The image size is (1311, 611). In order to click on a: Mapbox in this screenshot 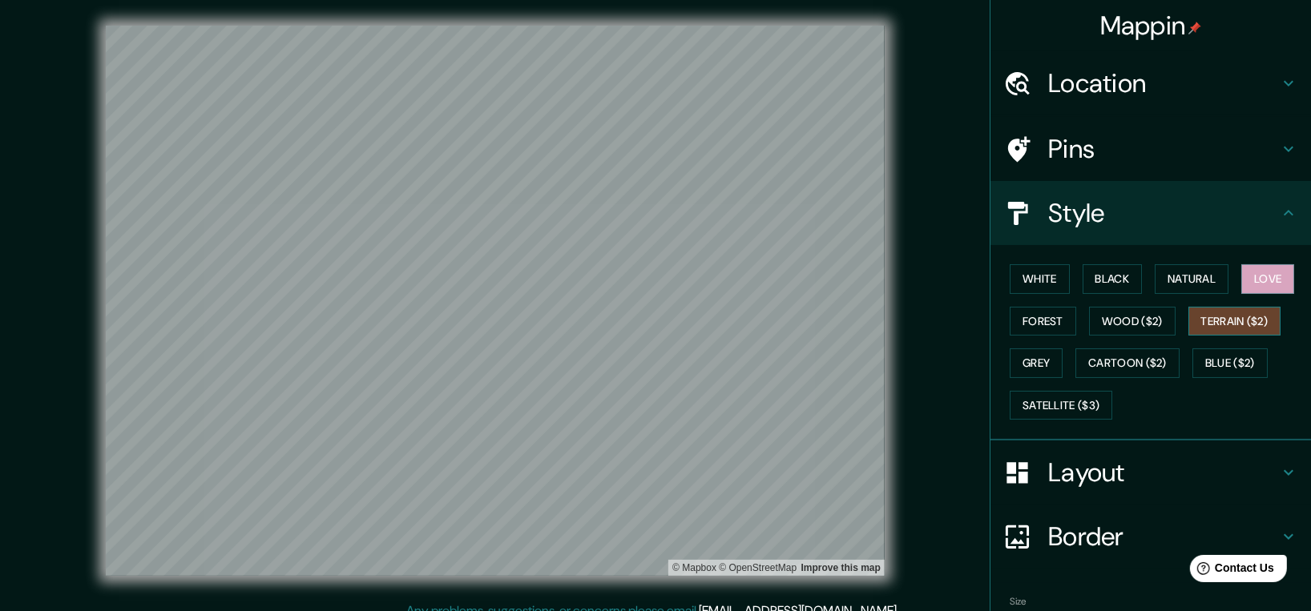, I will do `click(694, 568)`.